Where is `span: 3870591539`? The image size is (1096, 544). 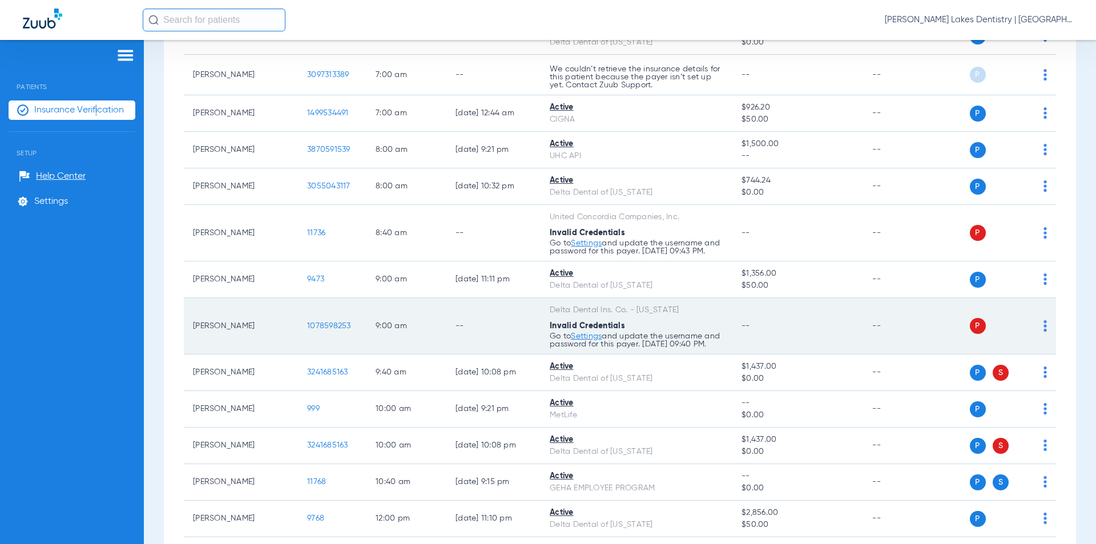 span: 3870591539 is located at coordinates (329, 150).